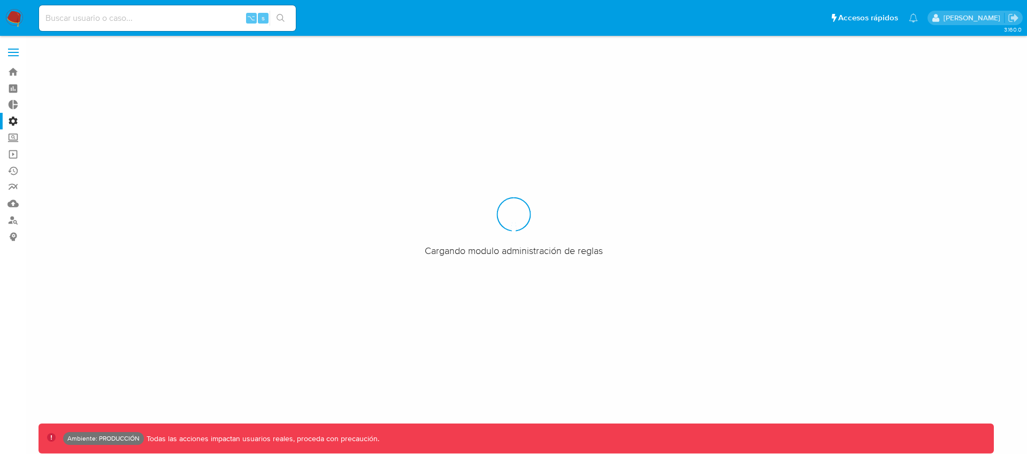 The height and width of the screenshot is (454, 1027). Describe the element at coordinates (868, 18) in the screenshot. I see `span: Accesos rápidos` at that location.